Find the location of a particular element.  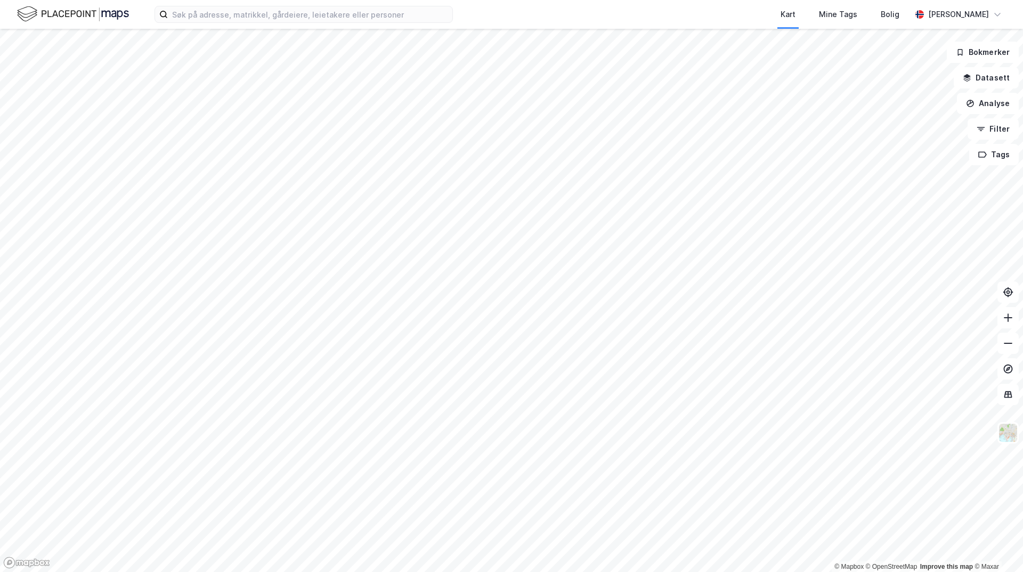

a: Mapbox is located at coordinates (849, 567).